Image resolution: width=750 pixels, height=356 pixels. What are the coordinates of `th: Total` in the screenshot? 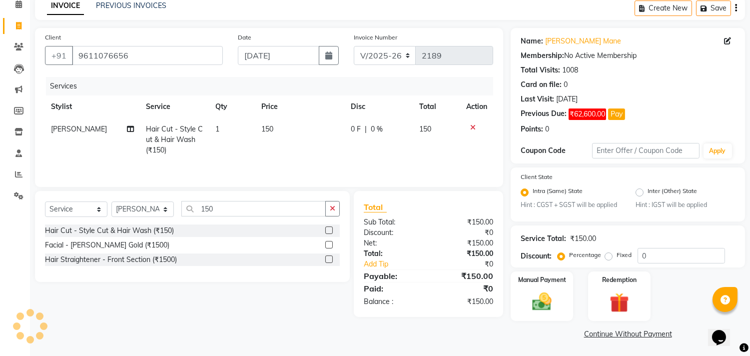 It's located at (437, 106).